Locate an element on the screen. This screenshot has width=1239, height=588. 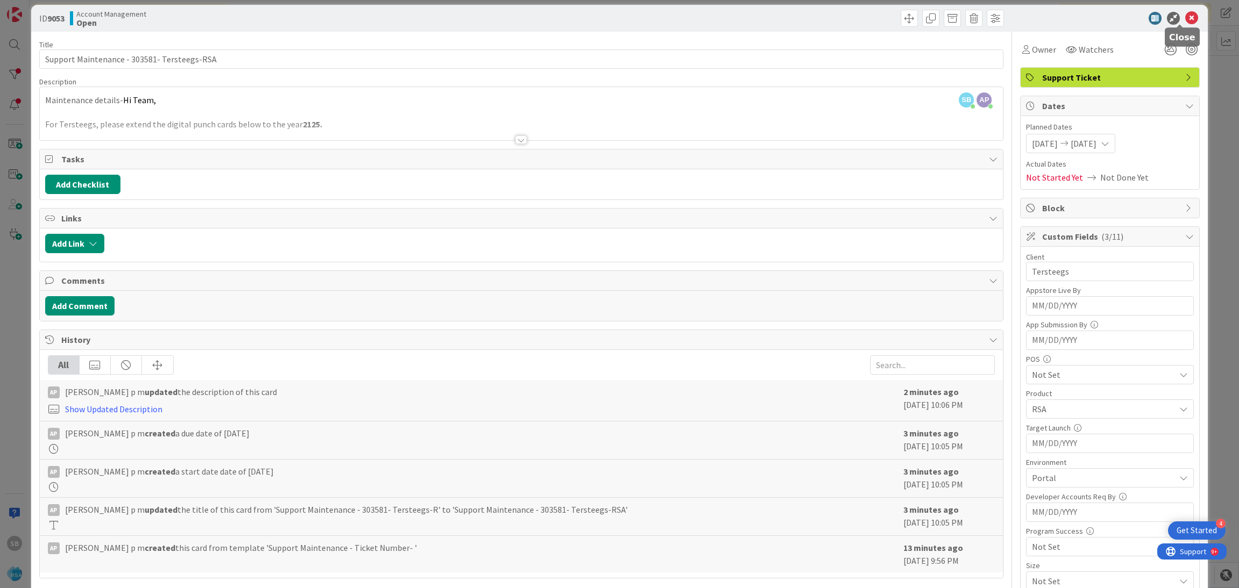
span: Tasks is located at coordinates (523, 159).